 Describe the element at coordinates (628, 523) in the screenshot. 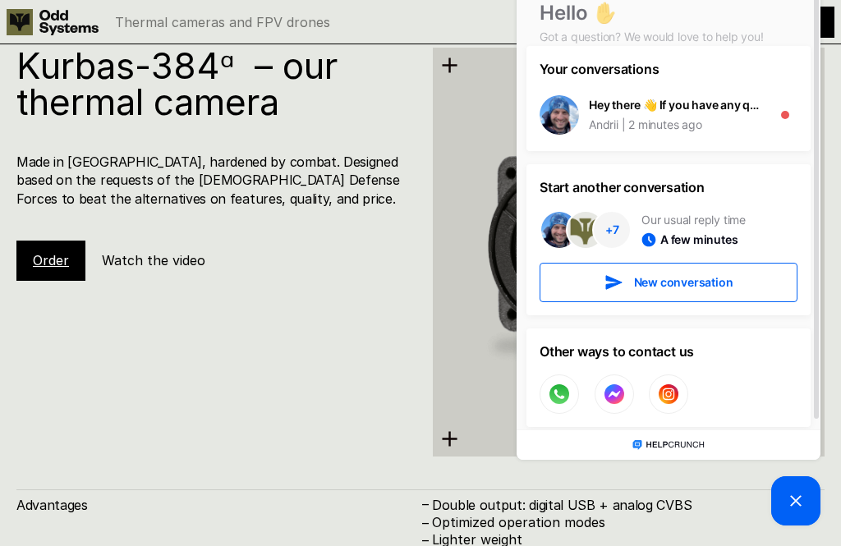

I see `p: Optimized operation modes` at that location.